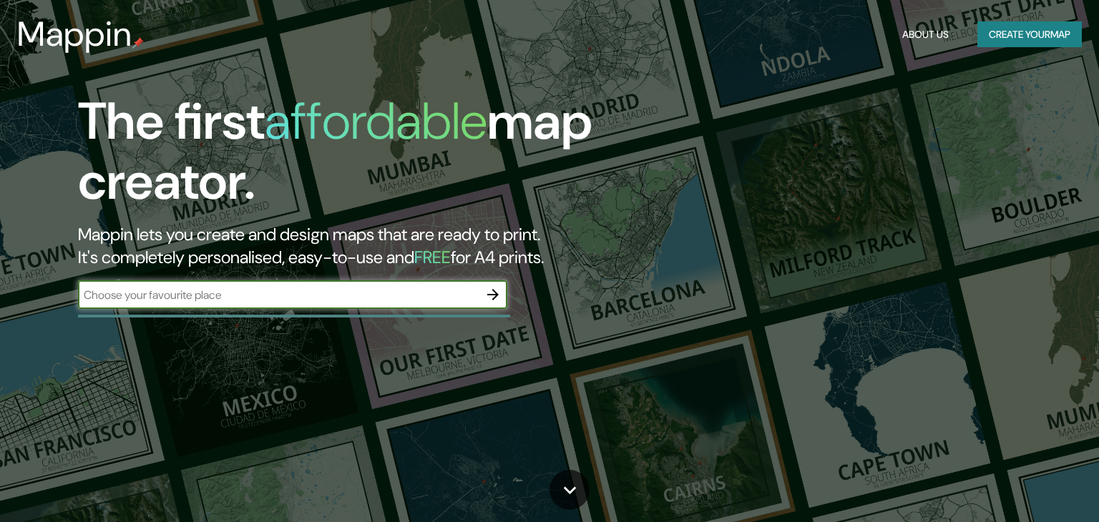 The height and width of the screenshot is (522, 1099). What do you see at coordinates (1029, 34) in the screenshot?
I see `button: Create yourmap` at bounding box center [1029, 34].